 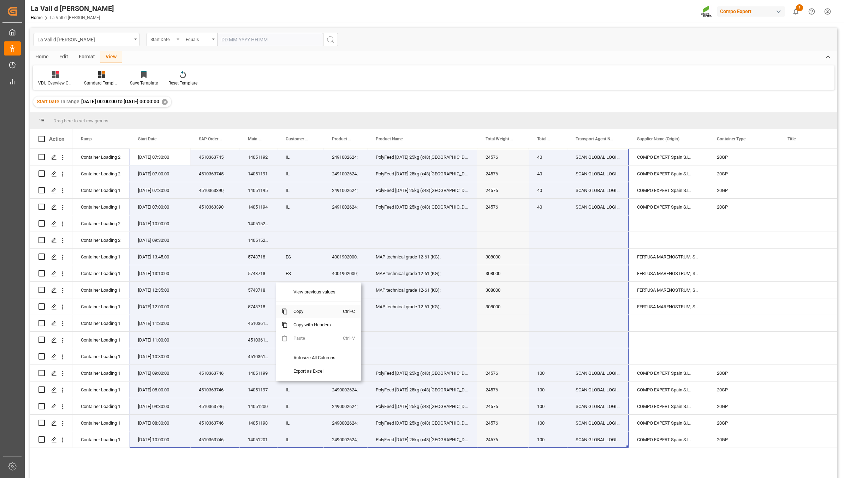 What do you see at coordinates (147, 139) in the screenshot?
I see `span: Start Date` at bounding box center [147, 139].